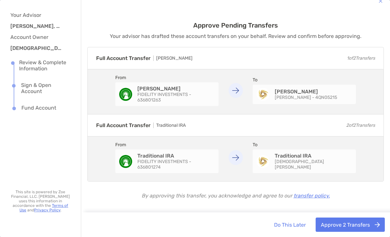 The height and width of the screenshot is (237, 390). I want to click on span: 1 of 2 Transfers, so click(361, 58).